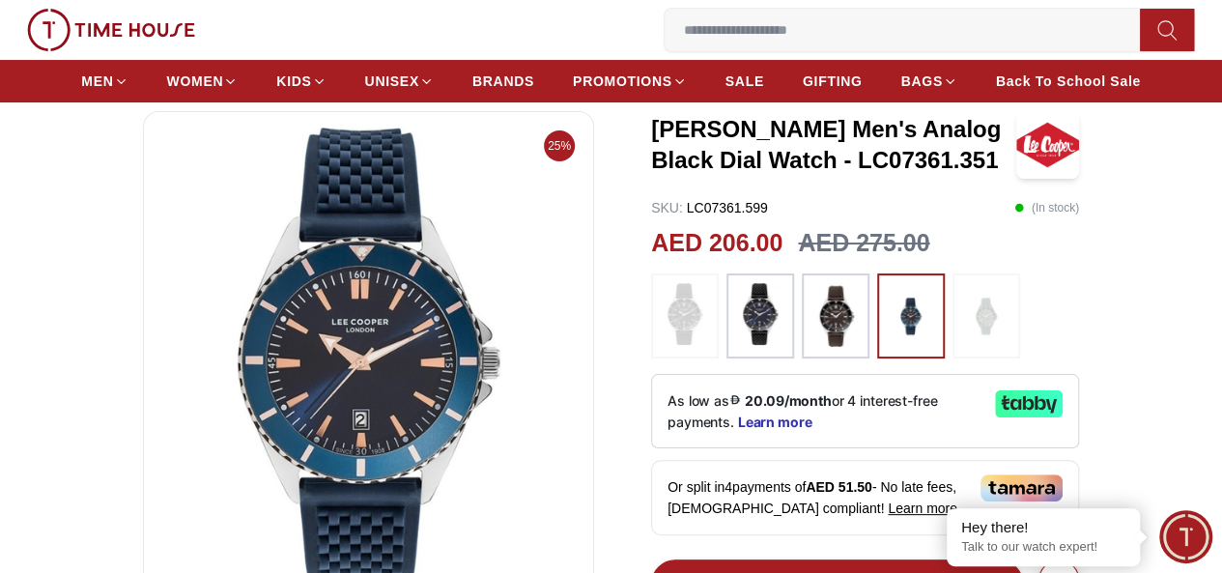 This screenshot has height=573, width=1222. Describe the element at coordinates (717, 243) in the screenshot. I see `h2: AED 206.00` at that location.